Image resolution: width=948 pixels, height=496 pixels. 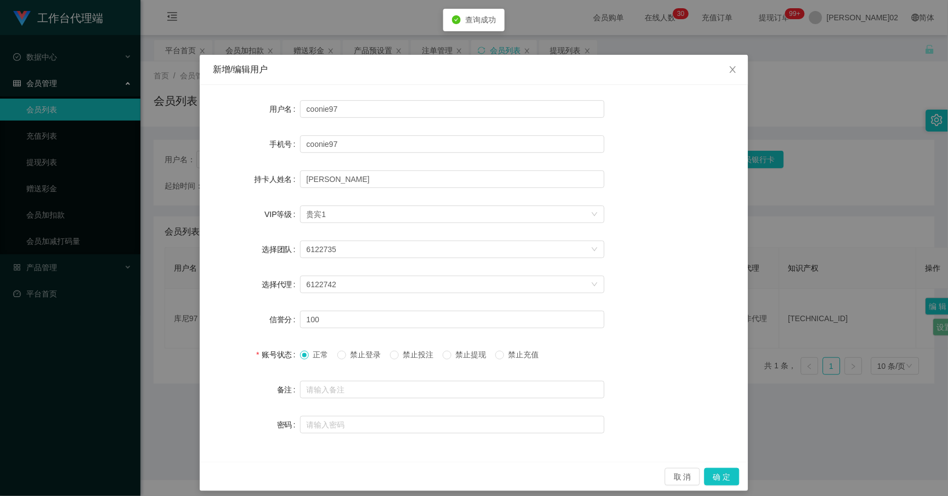 What do you see at coordinates (419, 355) in the screenshot?
I see `span: 禁止投注` at bounding box center [419, 355].